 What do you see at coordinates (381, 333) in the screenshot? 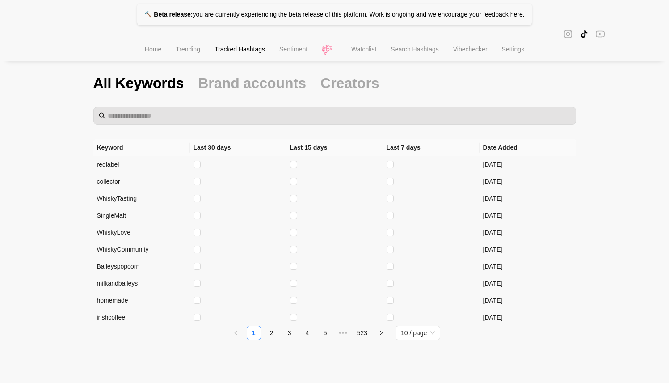
I see `span: right` at bounding box center [381, 333].